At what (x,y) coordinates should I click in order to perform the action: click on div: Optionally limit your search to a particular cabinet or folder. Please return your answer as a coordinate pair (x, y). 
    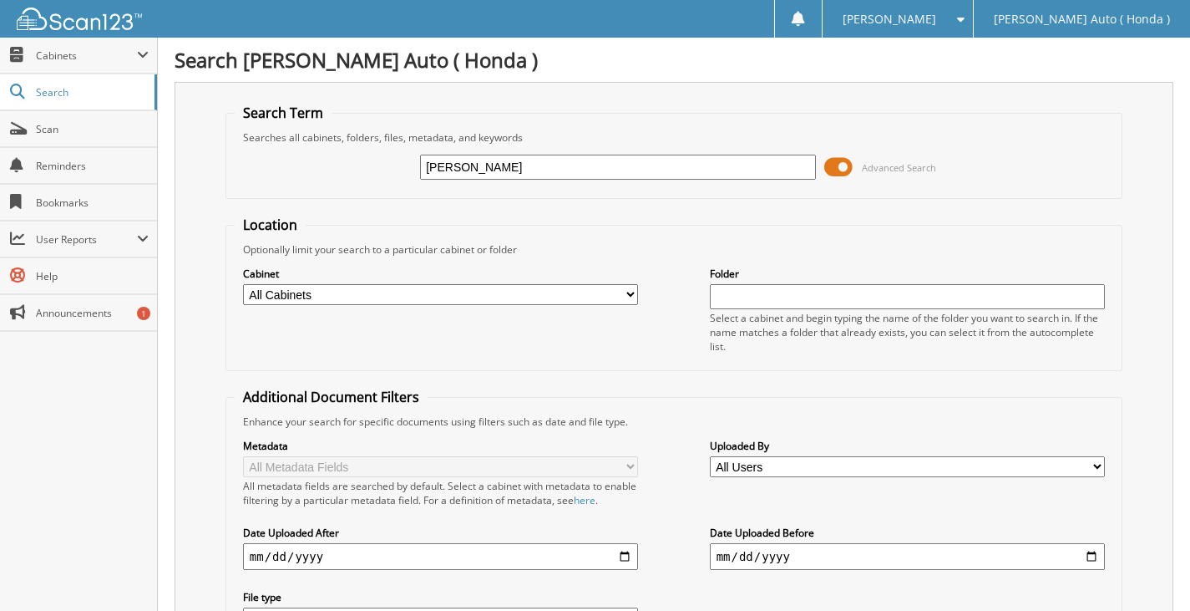
    Looking at the image, I should click on (674, 249).